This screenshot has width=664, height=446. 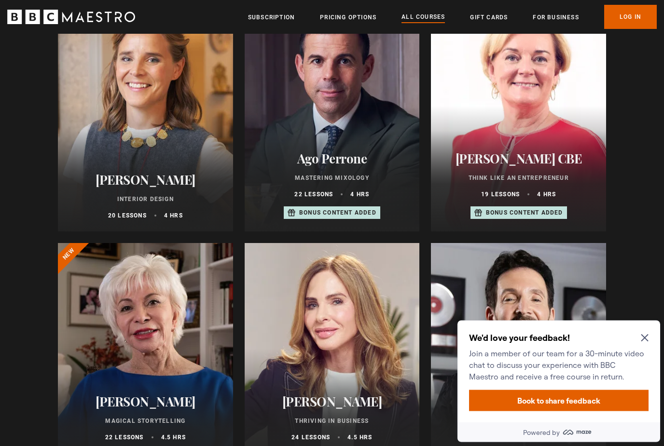 I want to click on p: 20 lessons, so click(x=127, y=216).